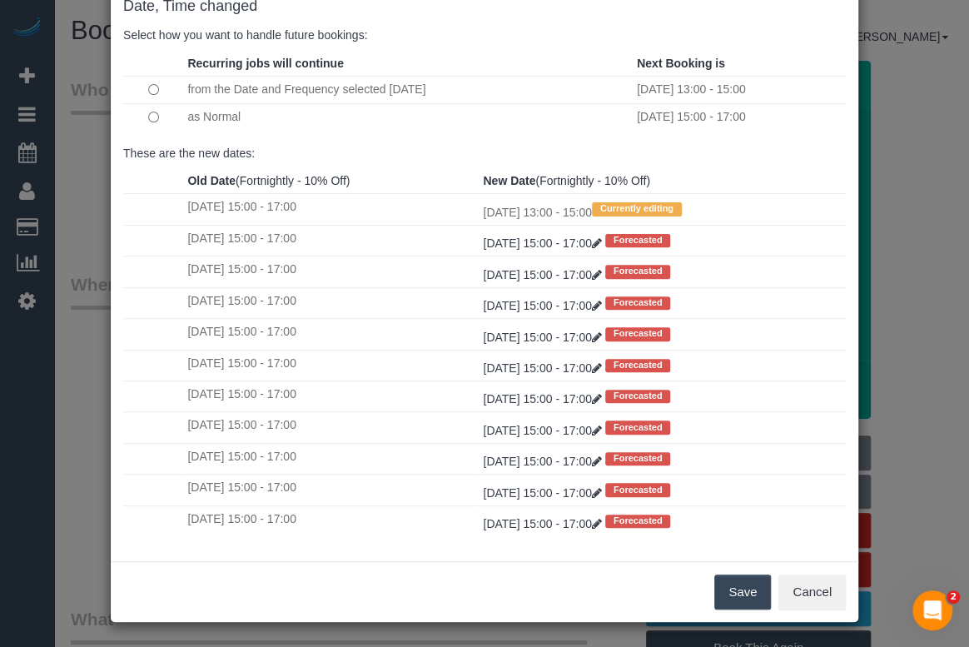 The height and width of the screenshot is (647, 969). Describe the element at coordinates (484, 153) in the screenshot. I see `p: These are the new dates:` at that location.